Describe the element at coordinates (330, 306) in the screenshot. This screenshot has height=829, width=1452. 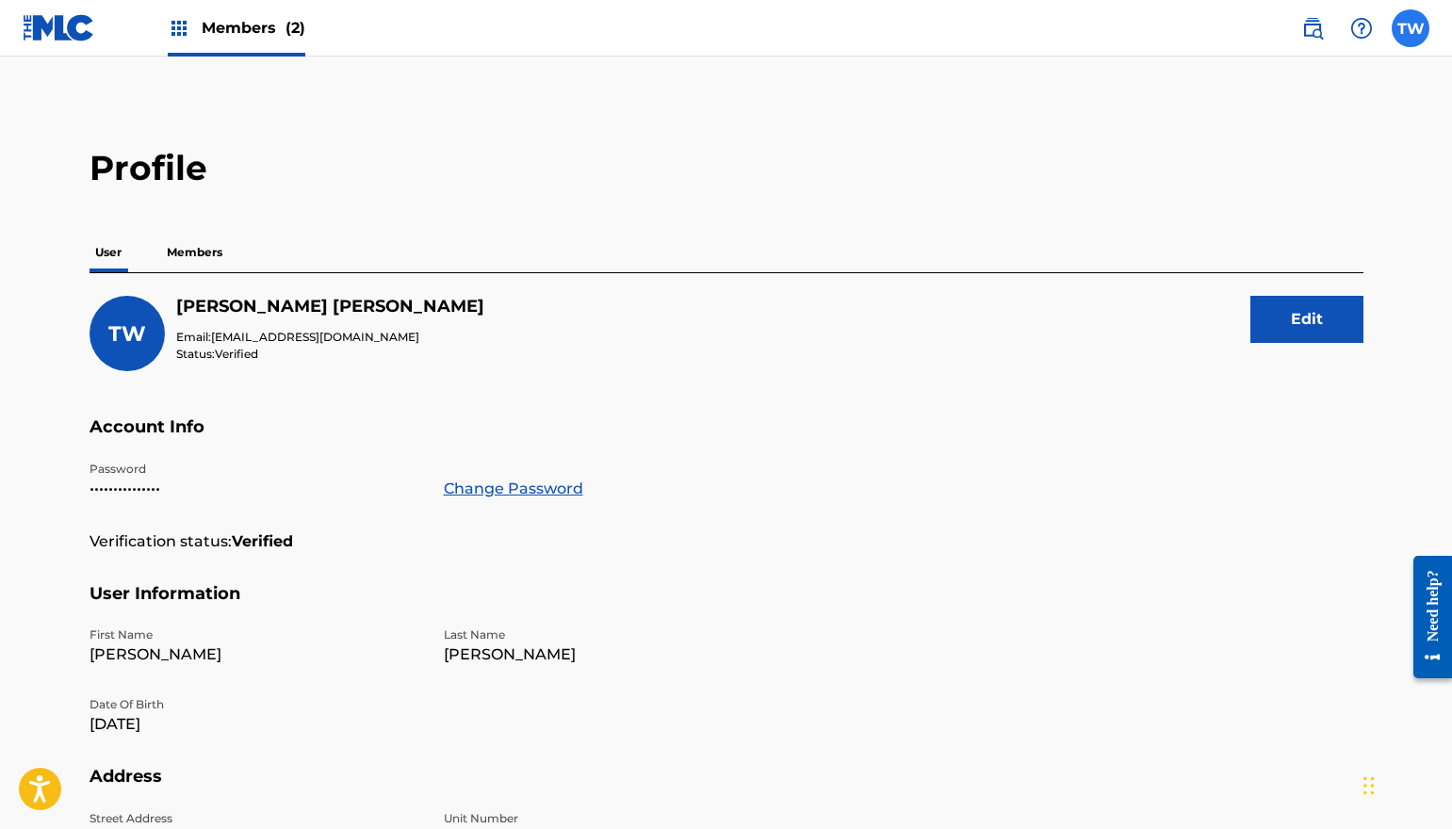
I see `h5: Travis Wright` at that location.